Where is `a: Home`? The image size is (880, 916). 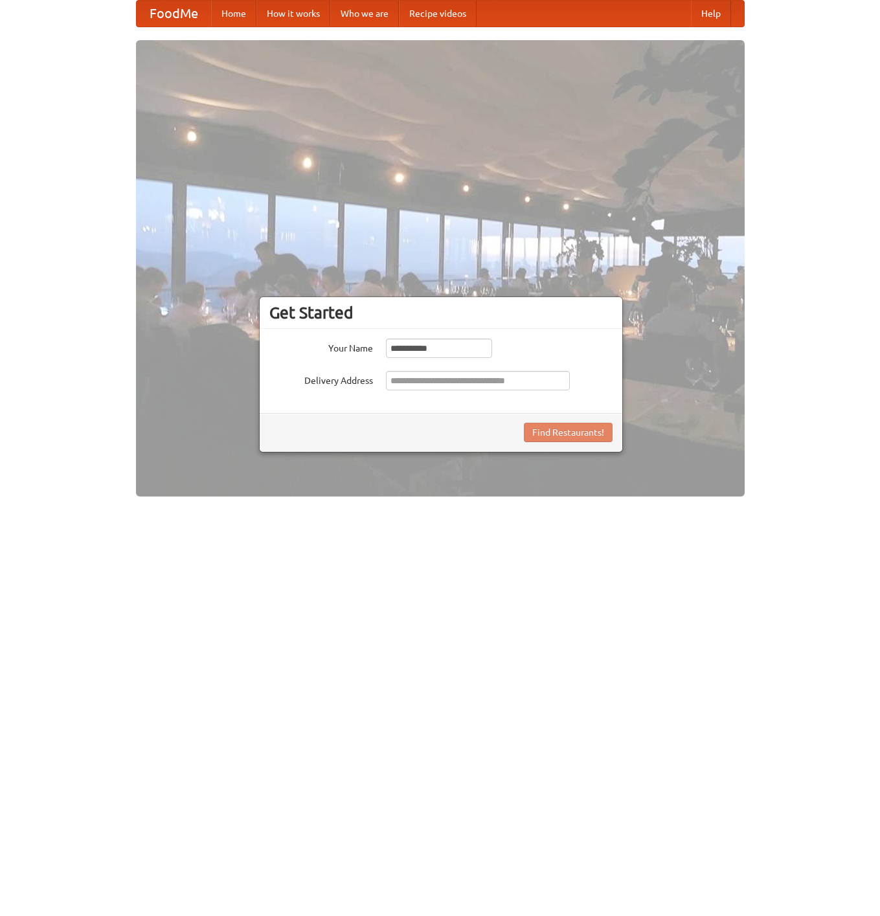
a: Home is located at coordinates (234, 14).